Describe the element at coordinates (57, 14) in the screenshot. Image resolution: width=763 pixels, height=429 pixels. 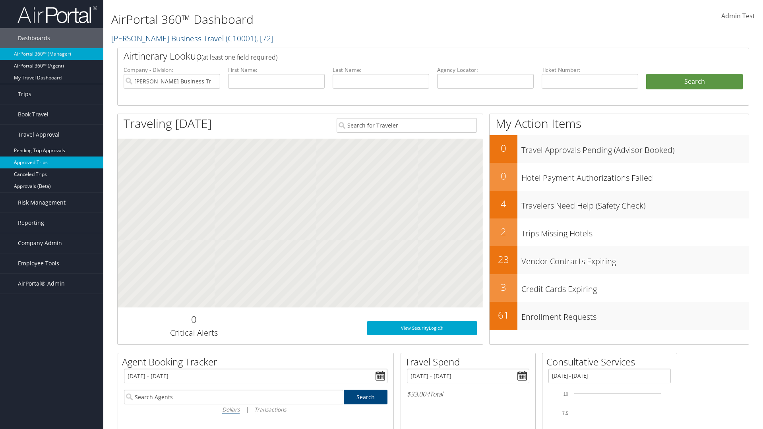
I see `img: airportal-logo.png` at that location.